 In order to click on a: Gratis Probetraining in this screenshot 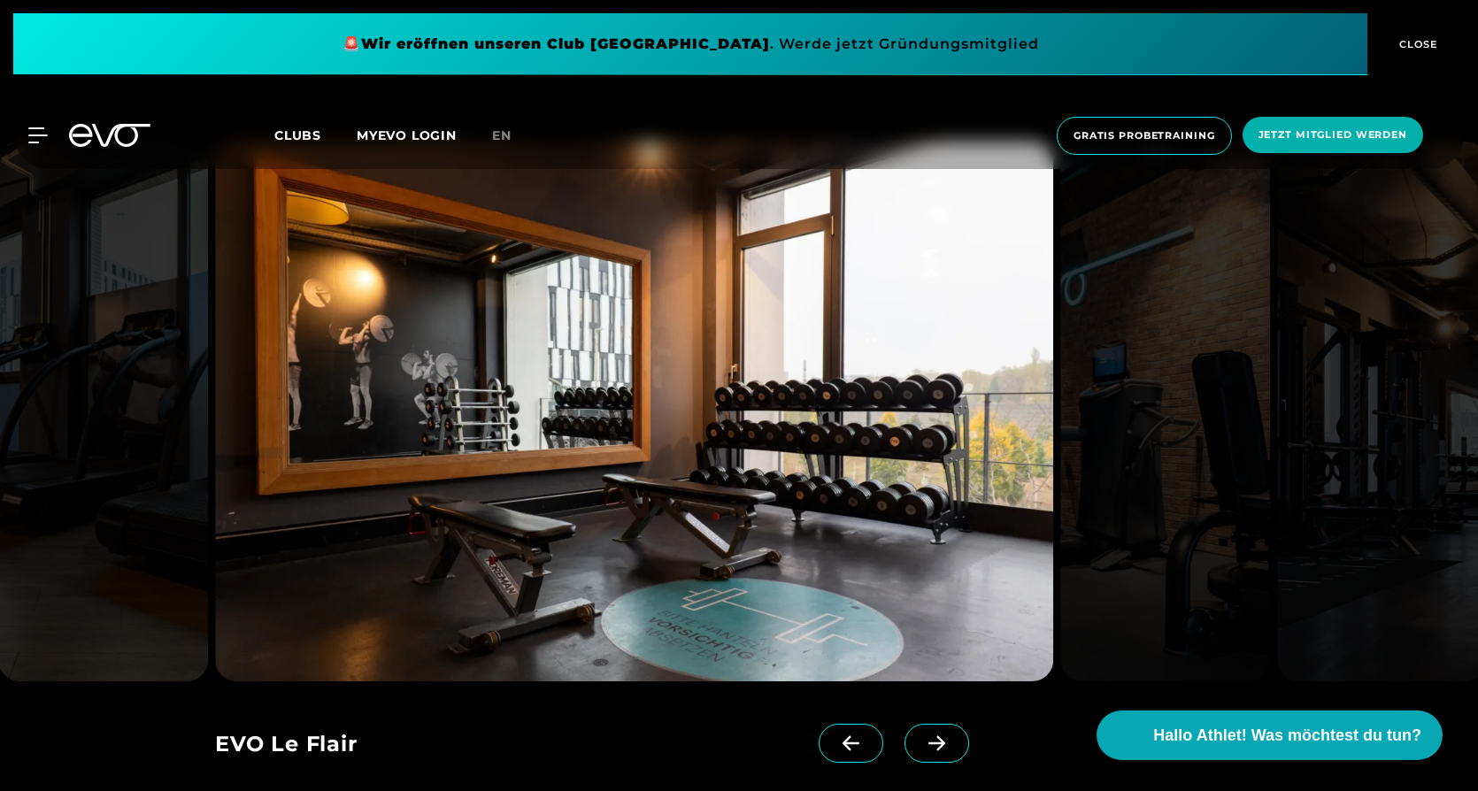, I will do `click(1144, 135)`.